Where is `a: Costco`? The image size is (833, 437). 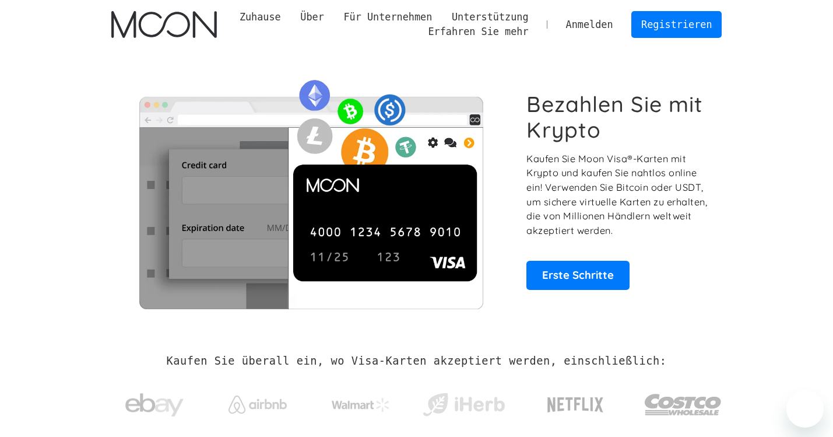 a: Costco is located at coordinates (683, 401).